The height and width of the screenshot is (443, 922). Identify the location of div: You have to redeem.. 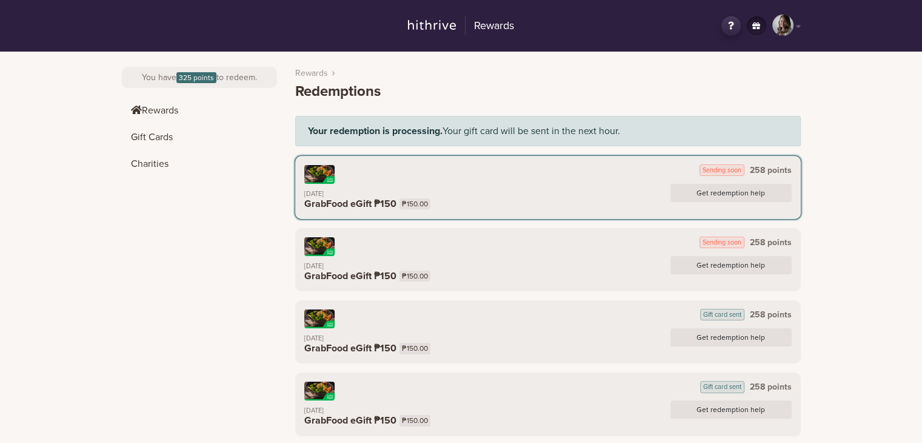
(200, 77).